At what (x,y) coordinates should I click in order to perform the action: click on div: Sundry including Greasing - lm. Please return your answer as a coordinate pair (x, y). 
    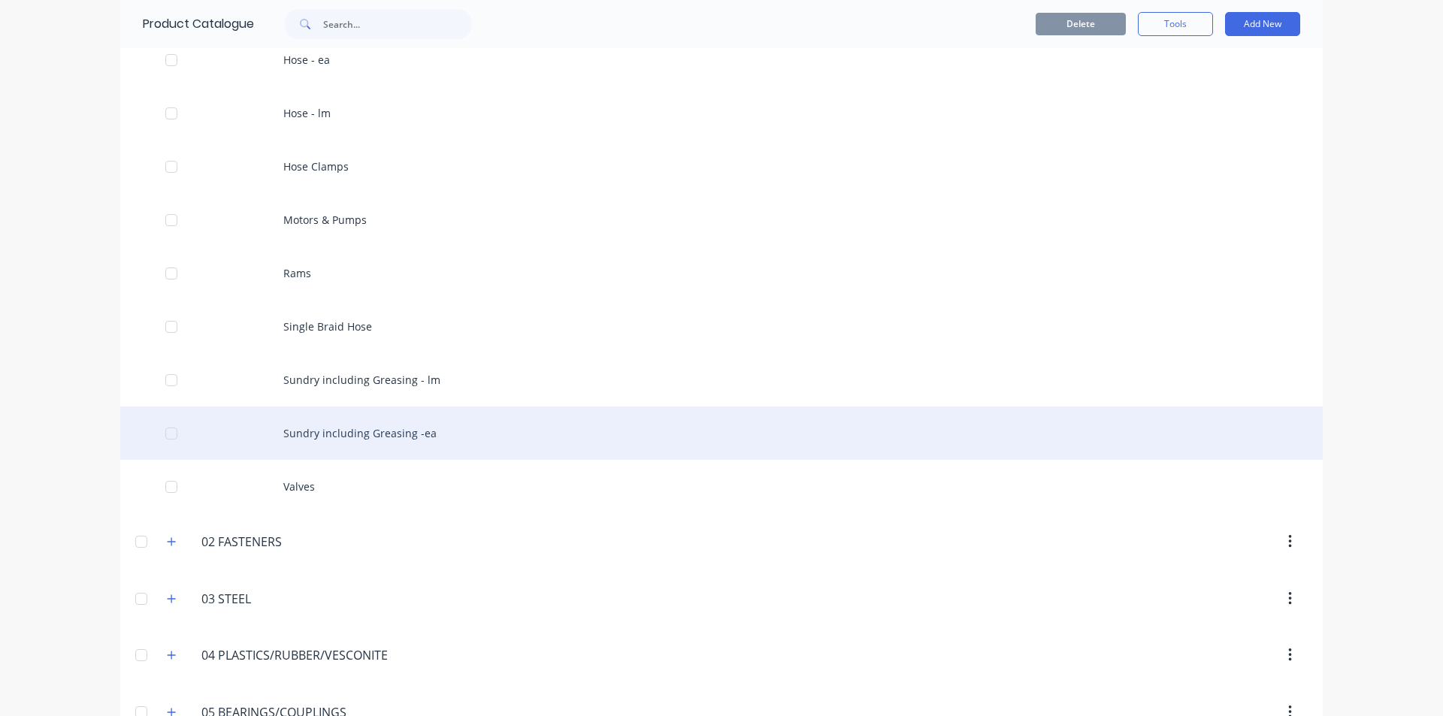
    Looking at the image, I should click on (721, 379).